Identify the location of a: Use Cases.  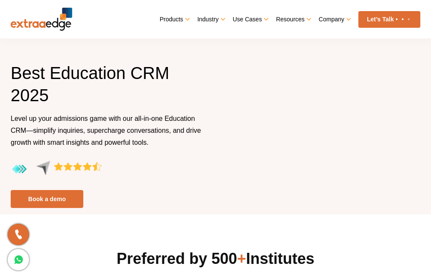
(250, 19).